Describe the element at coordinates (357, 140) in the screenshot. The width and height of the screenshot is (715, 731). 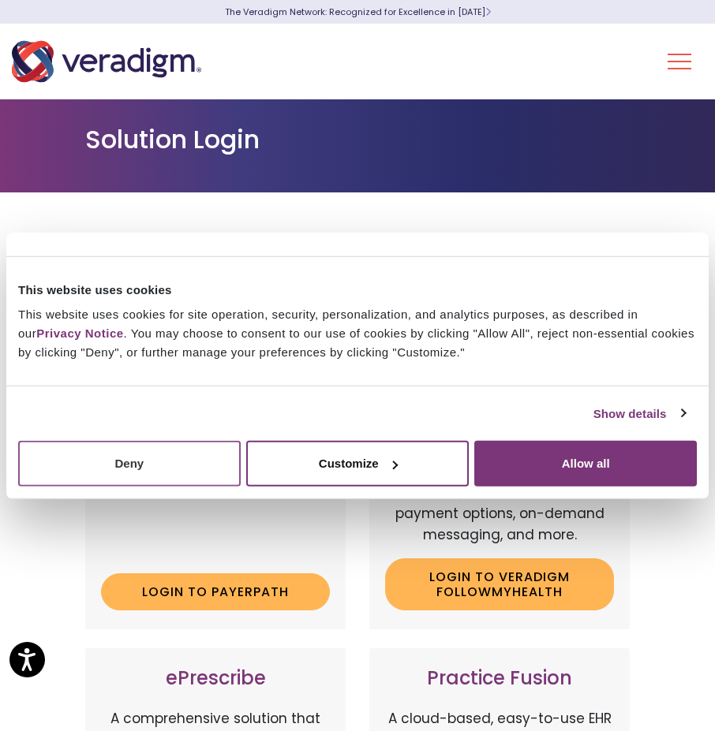
I see `h1: Solution Login` at that location.